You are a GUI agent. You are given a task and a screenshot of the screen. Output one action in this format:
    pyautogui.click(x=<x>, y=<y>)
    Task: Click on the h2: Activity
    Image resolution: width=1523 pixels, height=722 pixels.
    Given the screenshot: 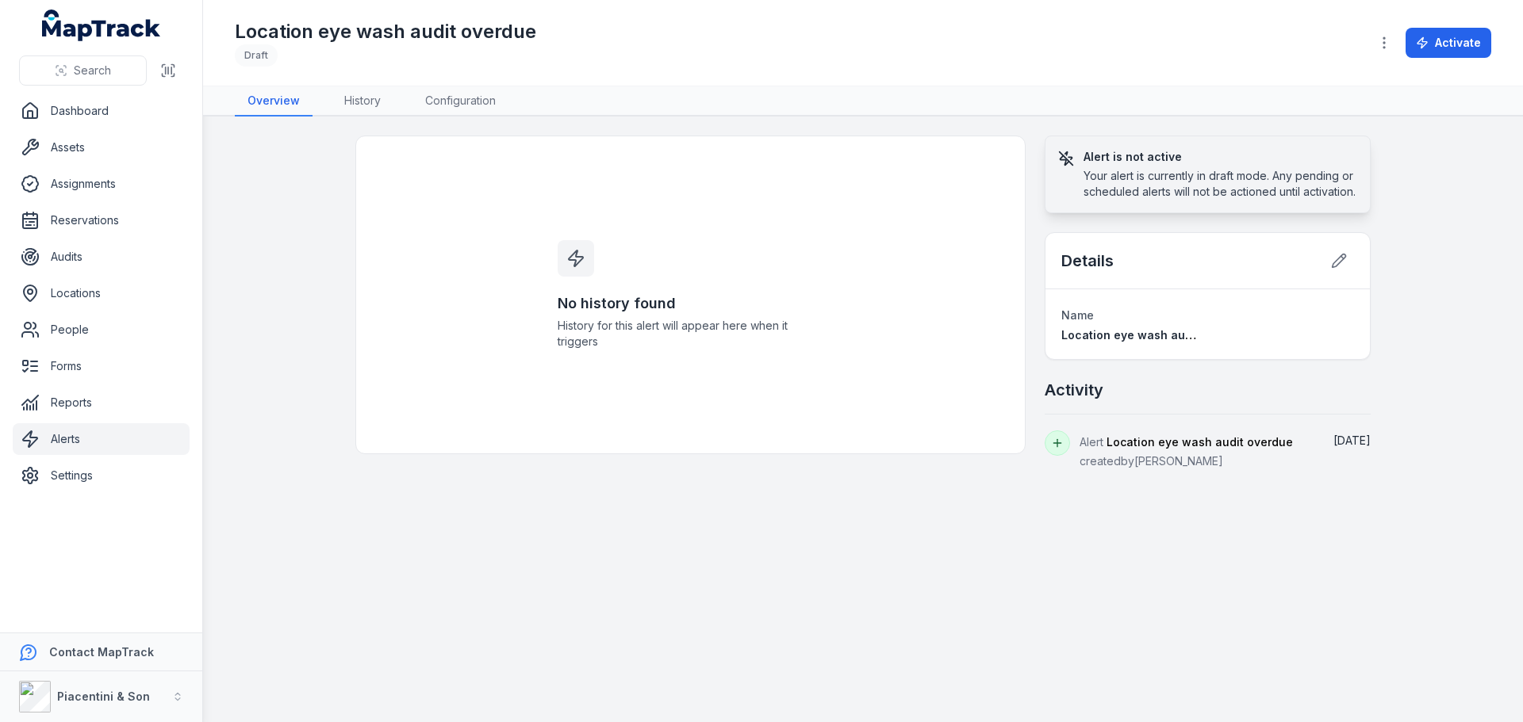 What is the action you would take?
    pyautogui.click(x=1074, y=390)
    